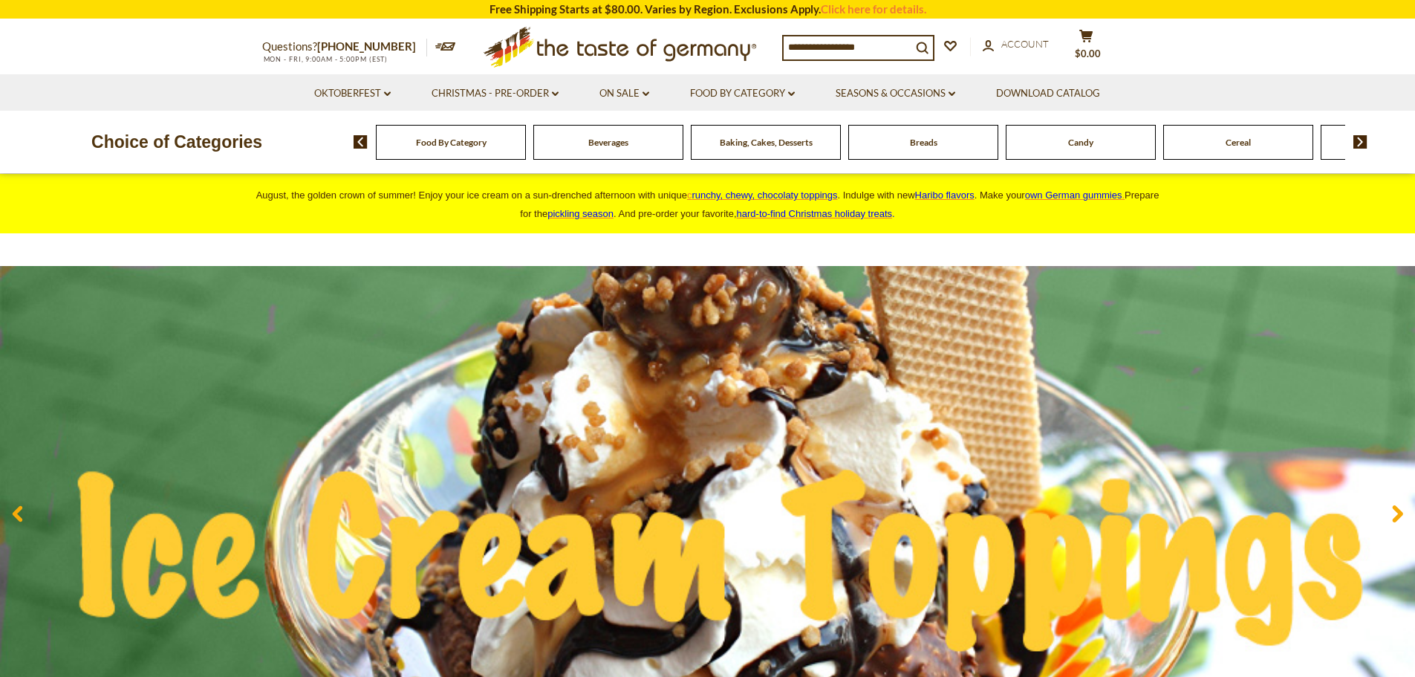 The image size is (1415, 677). Describe the element at coordinates (624, 94) in the screenshot. I see `a: On Sale` at that location.